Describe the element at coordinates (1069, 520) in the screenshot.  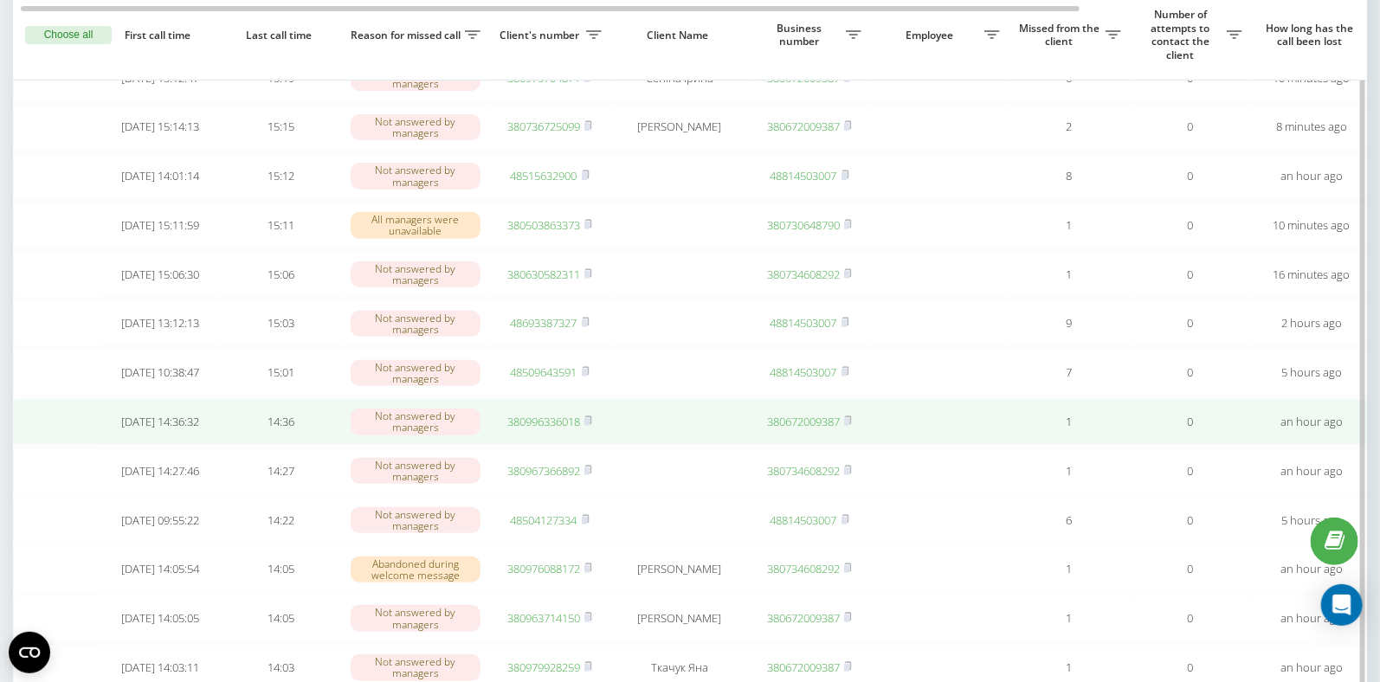
I see `td: 6` at that location.